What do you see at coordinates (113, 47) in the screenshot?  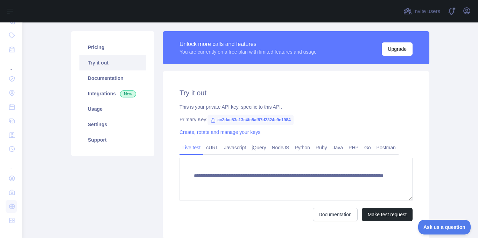 I see `a: Pricing` at bounding box center [113, 47].